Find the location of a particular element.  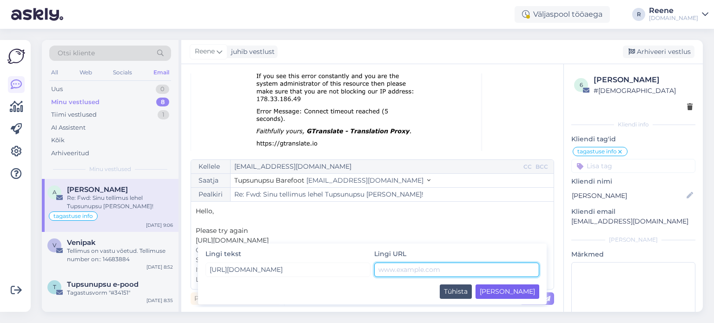

input: Lisa tag is located at coordinates (633, 166).